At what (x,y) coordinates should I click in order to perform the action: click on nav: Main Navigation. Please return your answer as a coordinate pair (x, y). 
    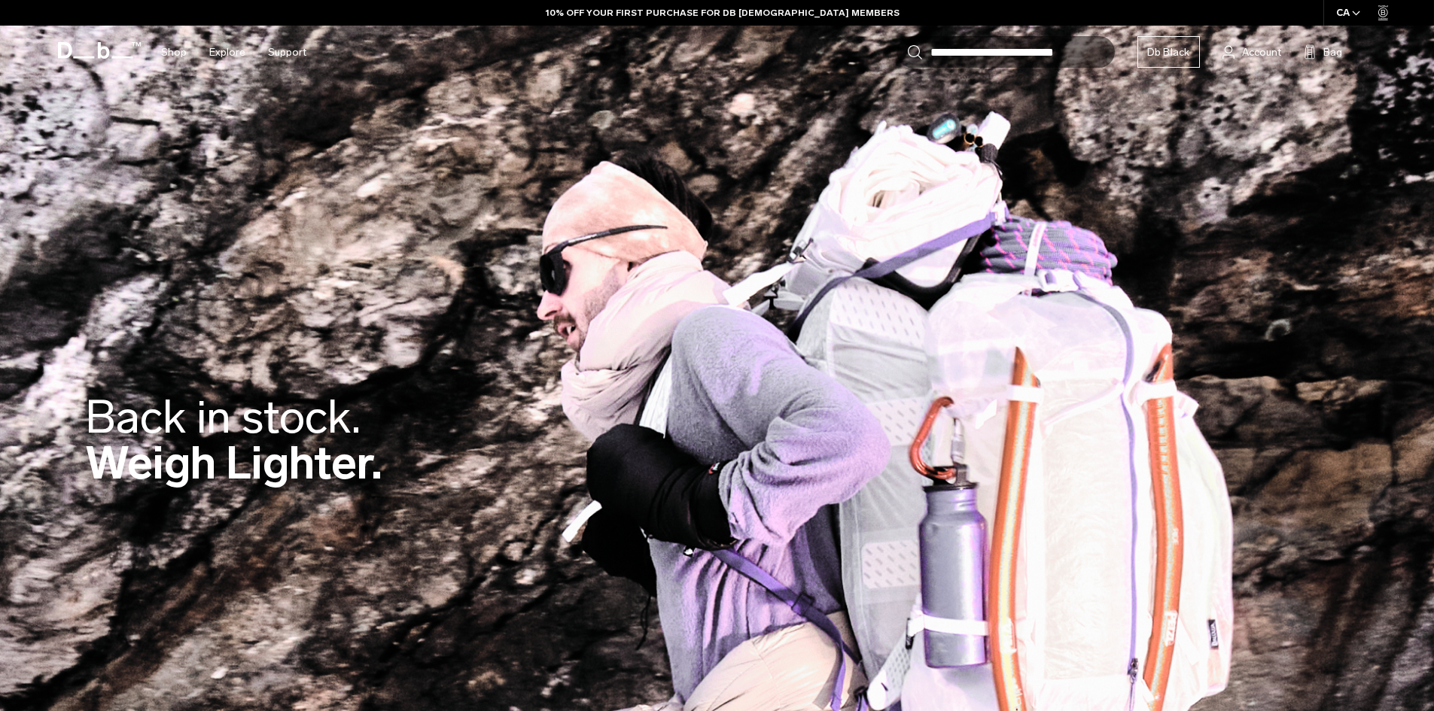
    Looking at the image, I should click on (233, 52).